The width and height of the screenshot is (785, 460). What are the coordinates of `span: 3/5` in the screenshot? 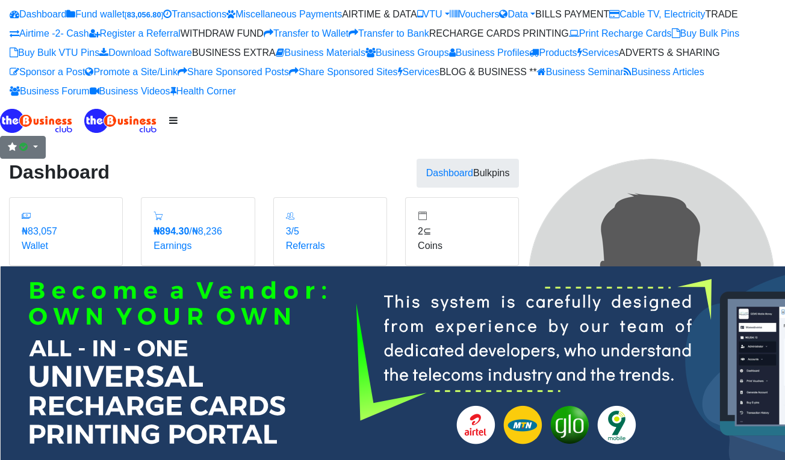 It's located at (292, 231).